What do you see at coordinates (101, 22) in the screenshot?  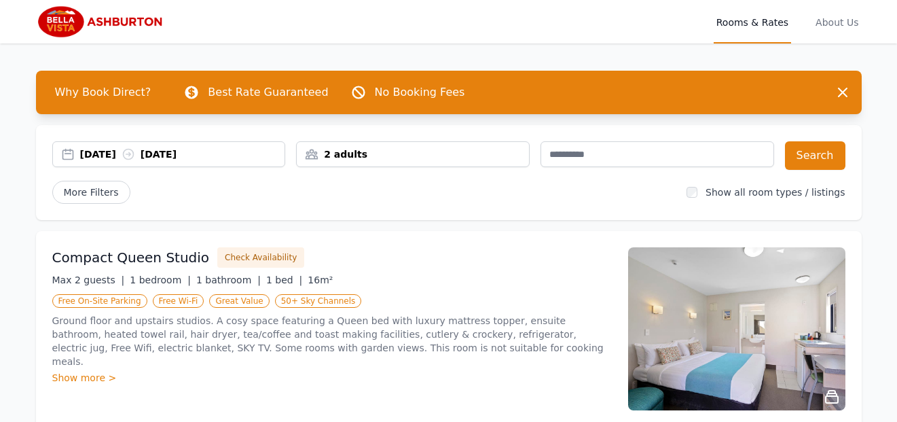 I see `img: Bella Vista Ashburton` at bounding box center [101, 22].